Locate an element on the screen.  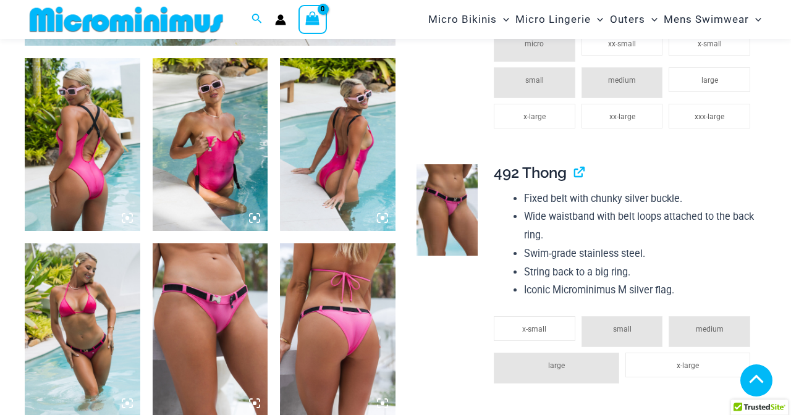
a: Search icon link is located at coordinates (257, 19).